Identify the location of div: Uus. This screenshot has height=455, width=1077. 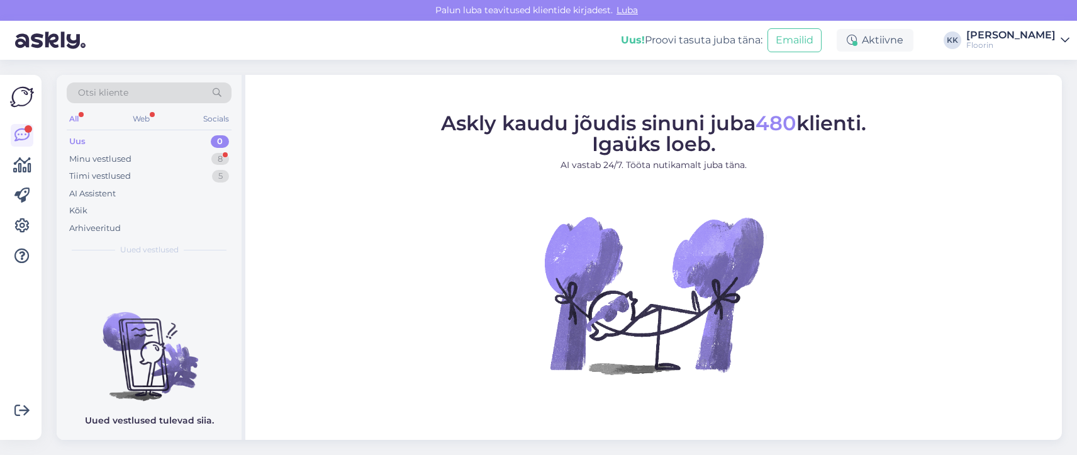
(77, 142).